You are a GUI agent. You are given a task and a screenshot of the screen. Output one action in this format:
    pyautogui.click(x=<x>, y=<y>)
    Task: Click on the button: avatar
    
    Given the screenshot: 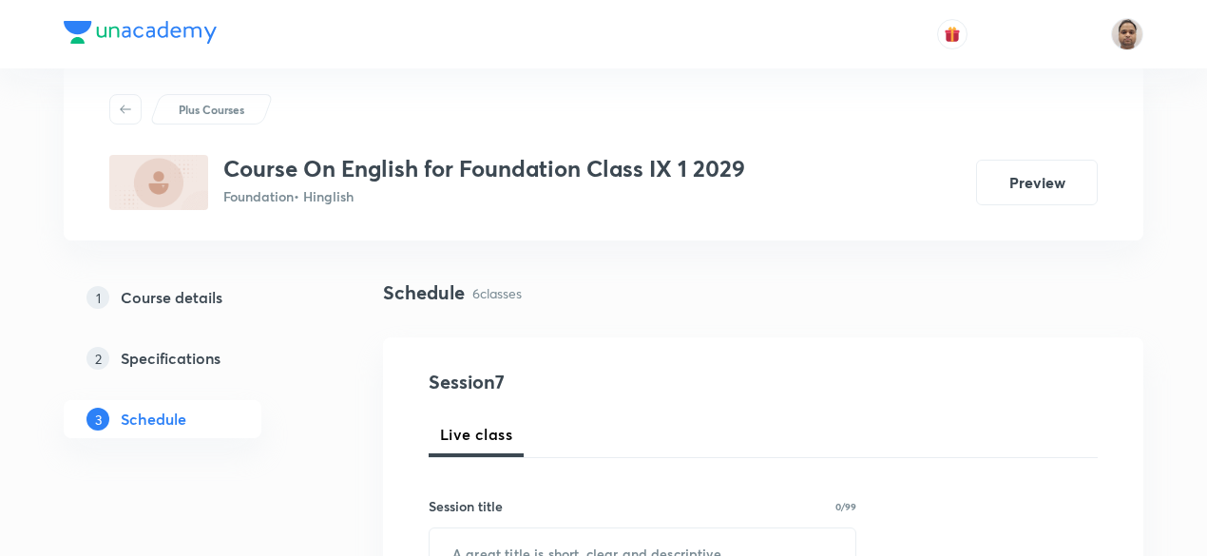 What is the action you would take?
    pyautogui.click(x=953, y=34)
    